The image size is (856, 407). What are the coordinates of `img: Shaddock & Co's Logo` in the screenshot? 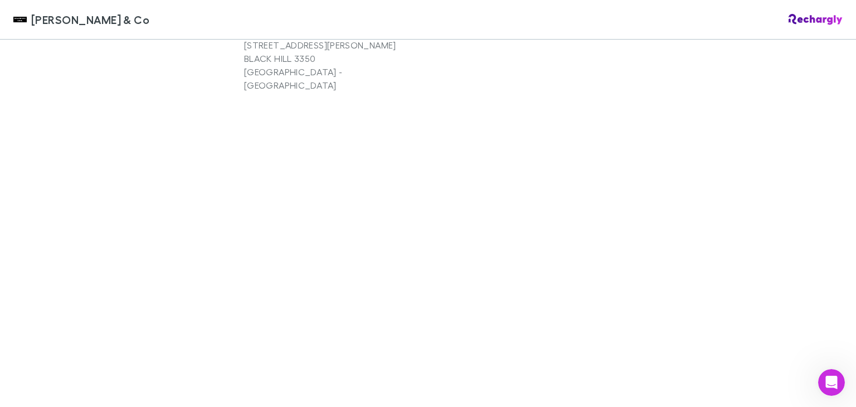 It's located at (20, 20).